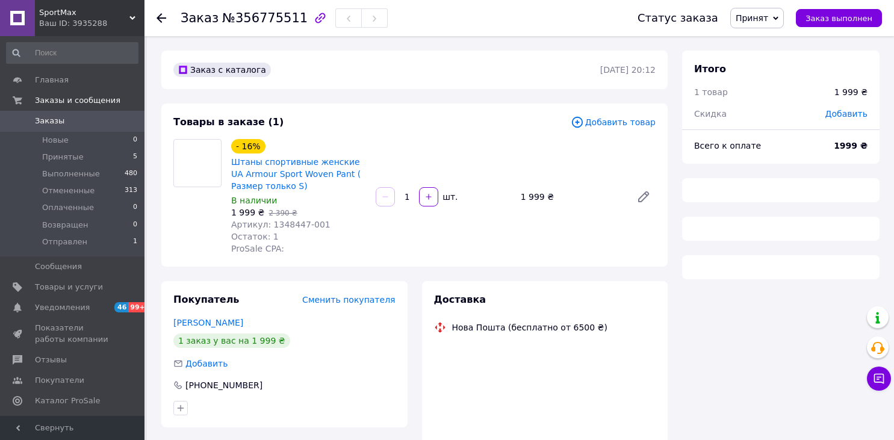 The height and width of the screenshot is (440, 894). I want to click on span: 480, so click(131, 174).